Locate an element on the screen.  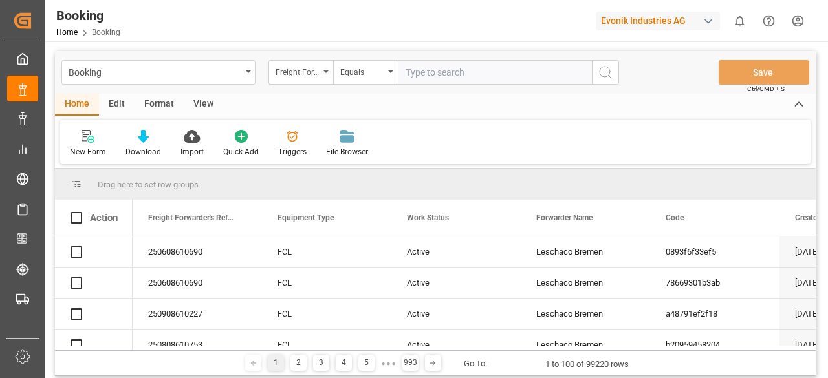
span: Forwarder Name is located at coordinates (564, 218).